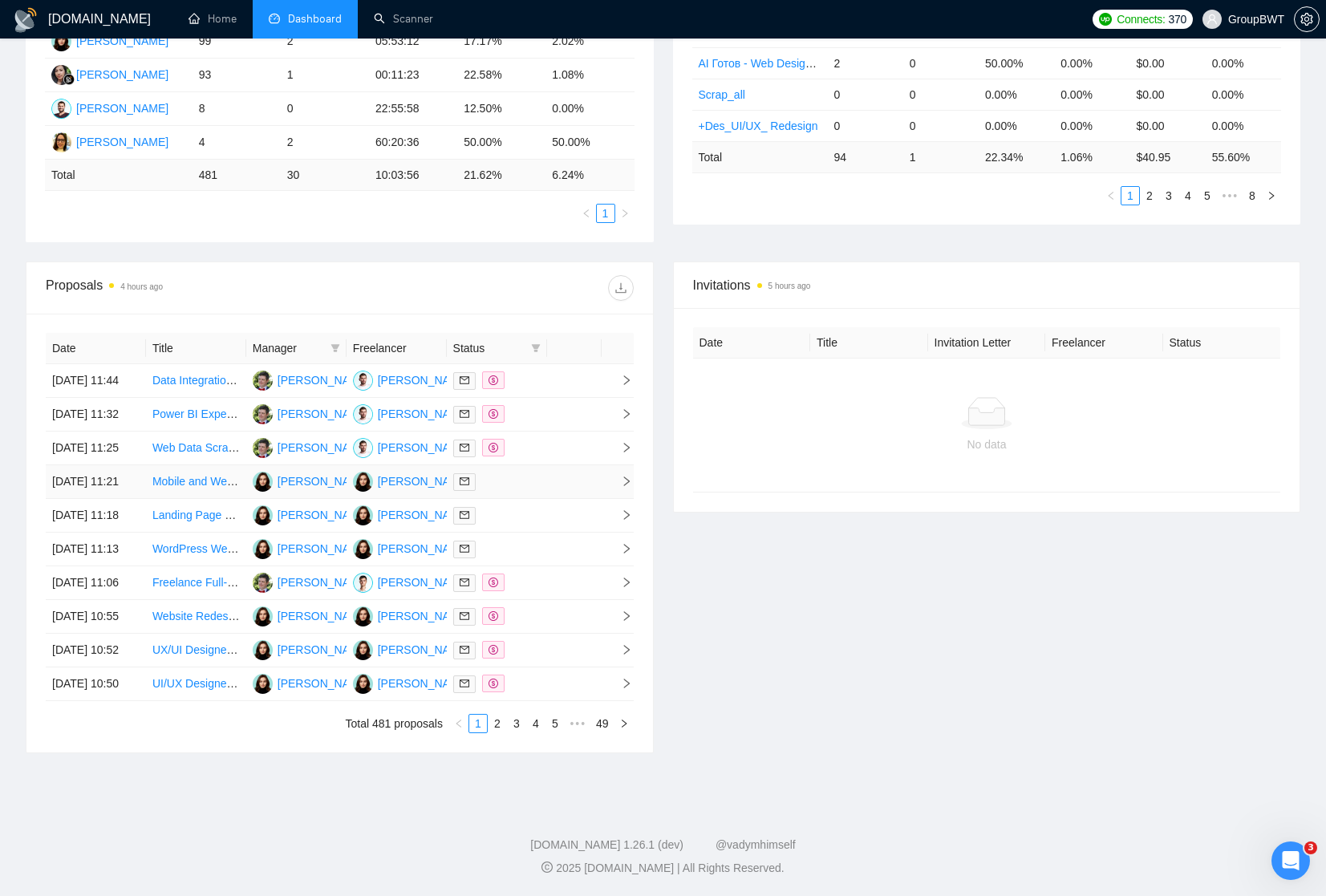 The width and height of the screenshot is (1326, 896). Describe the element at coordinates (773, 63) in the screenshot. I see `a: AI Готов - Web Design Expert` at that location.